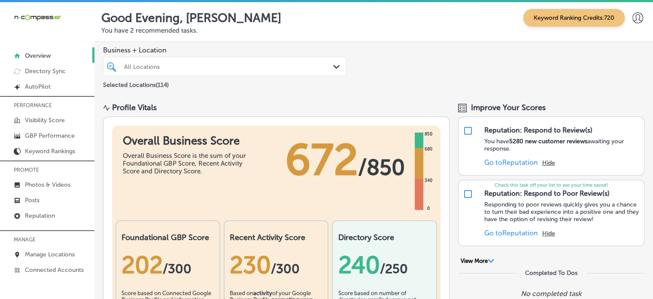 The width and height of the screenshot is (653, 299). I want to click on strong: 5280 new customer reviews, so click(549, 141).